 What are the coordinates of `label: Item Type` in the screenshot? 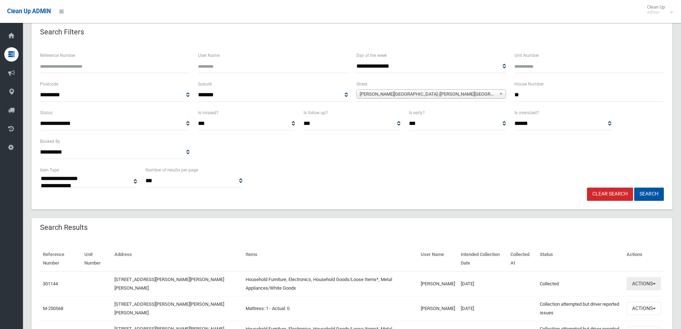 It's located at (49, 170).